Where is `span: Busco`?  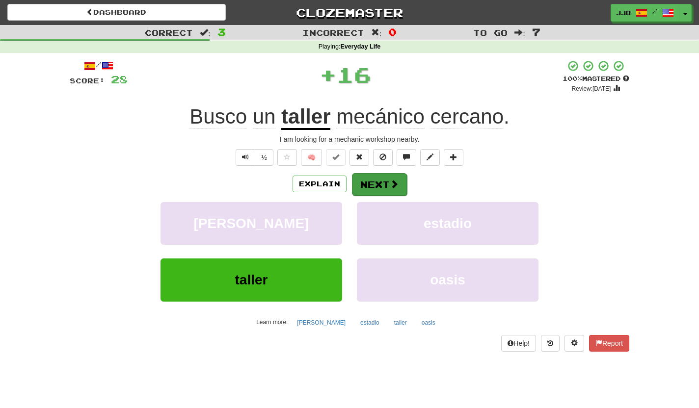 span: Busco is located at coordinates (218, 117).